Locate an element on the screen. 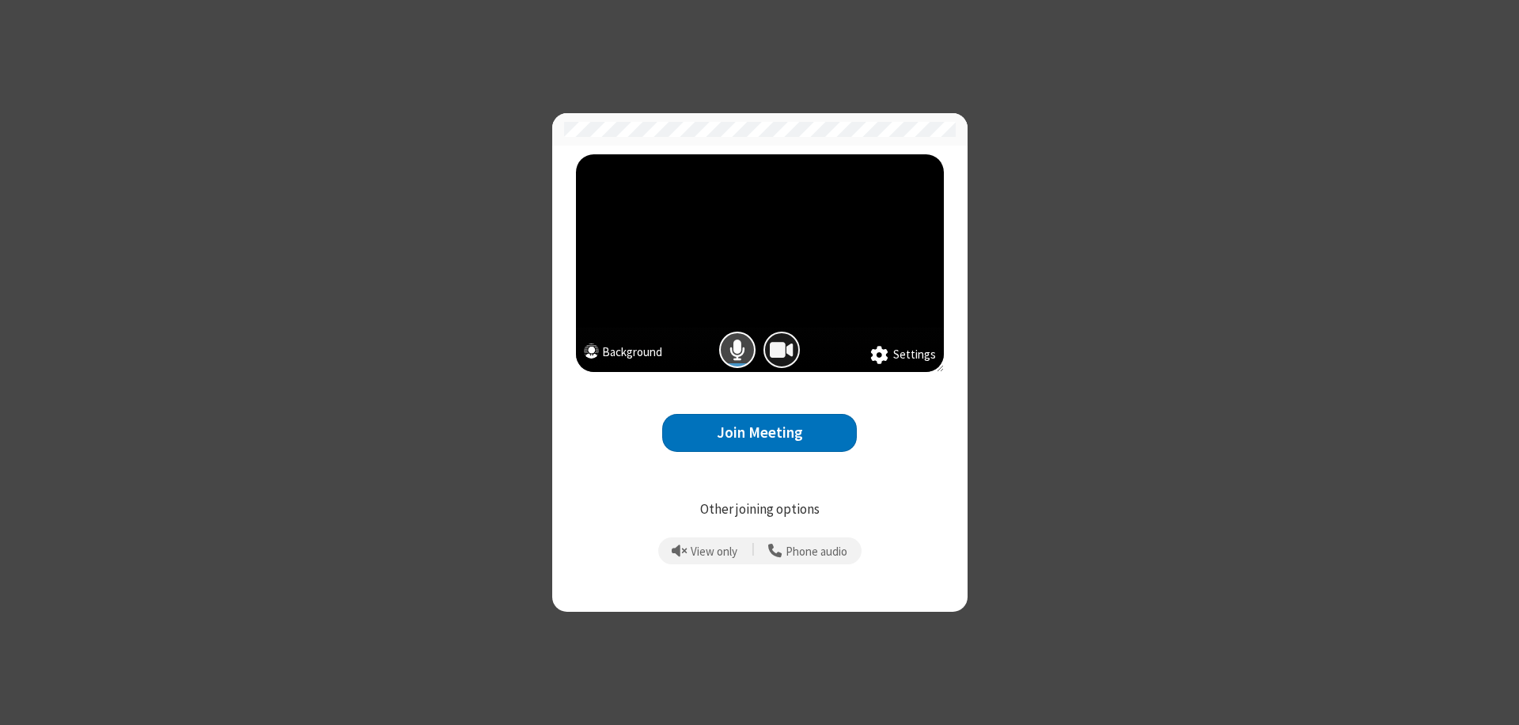 The width and height of the screenshot is (1519, 725). p: Other joining options is located at coordinates (759, 509).